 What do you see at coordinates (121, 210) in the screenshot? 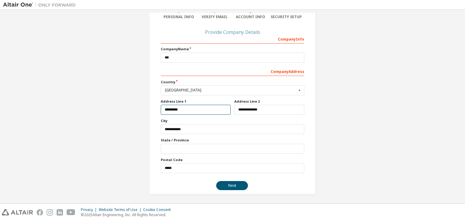
I see `div: Website Terms of Use` at bounding box center [121, 210].